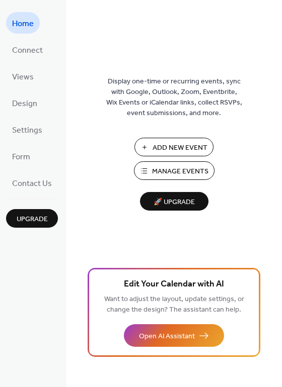 This screenshot has width=282, height=387. I want to click on span: Connect, so click(27, 50).